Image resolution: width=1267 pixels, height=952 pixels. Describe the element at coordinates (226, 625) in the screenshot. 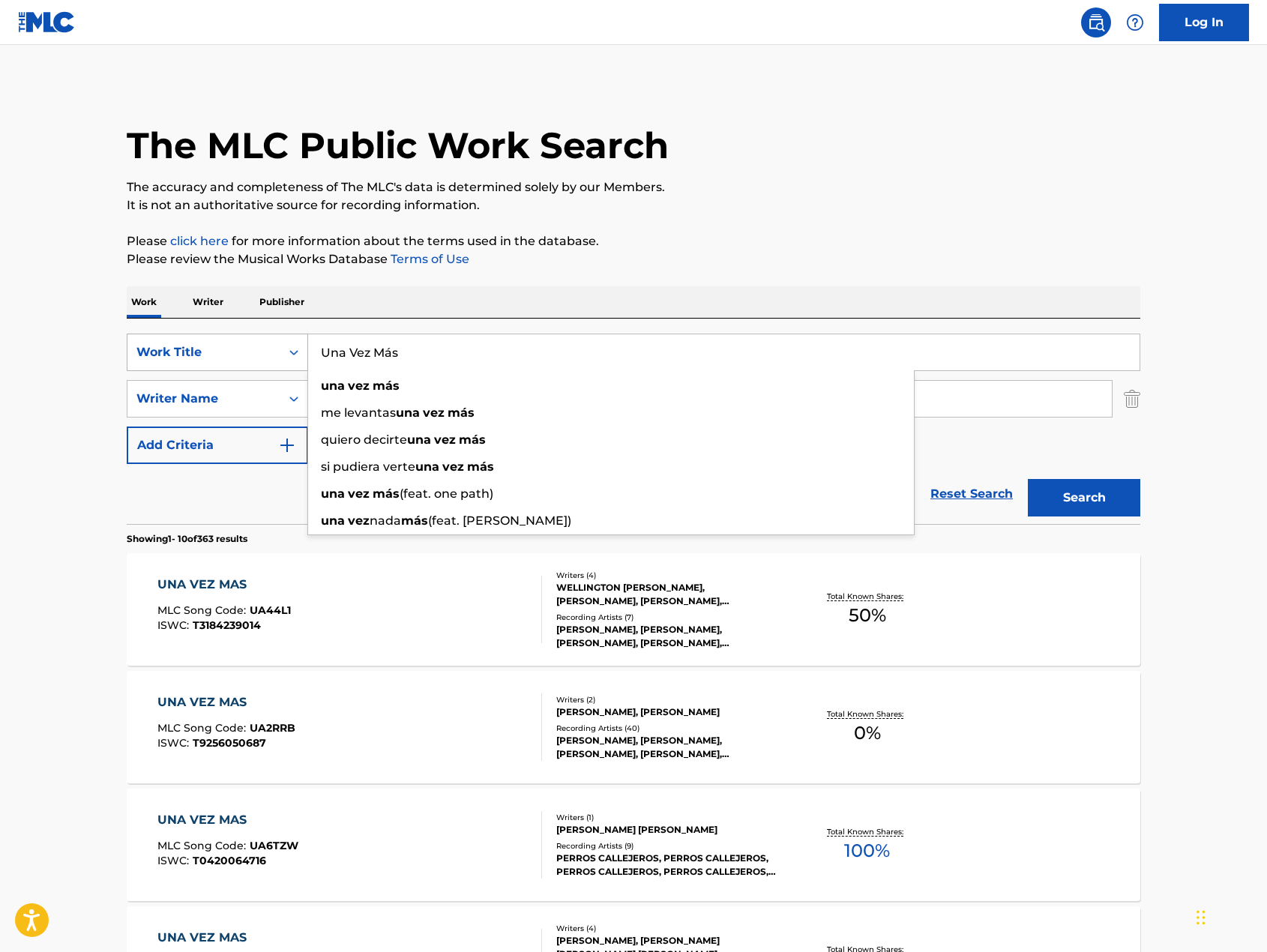

I see `span: T3184239014` at that location.